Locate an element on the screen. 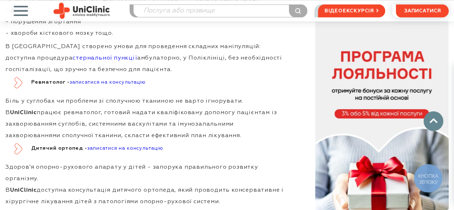 This screenshot has width=454, height=210. img: Uniclinic is located at coordinates (81, 10).